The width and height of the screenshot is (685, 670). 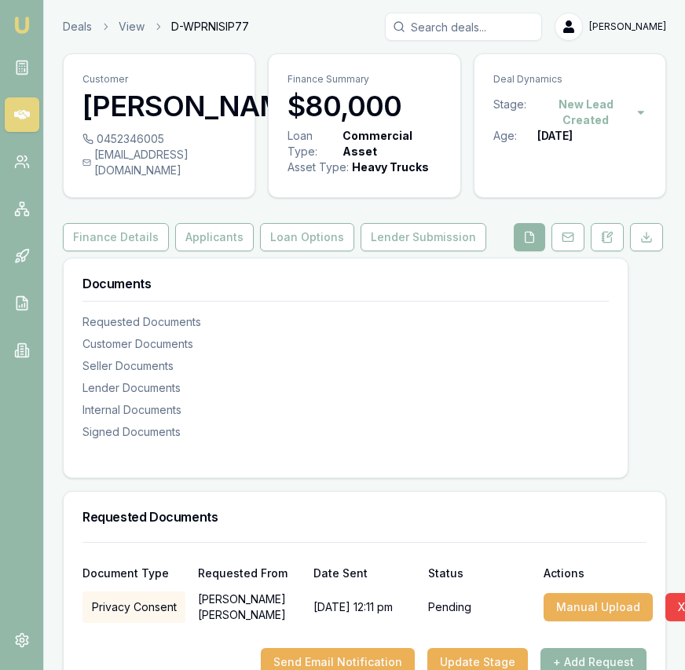 I want to click on button: Finance Details, so click(x=115, y=237).